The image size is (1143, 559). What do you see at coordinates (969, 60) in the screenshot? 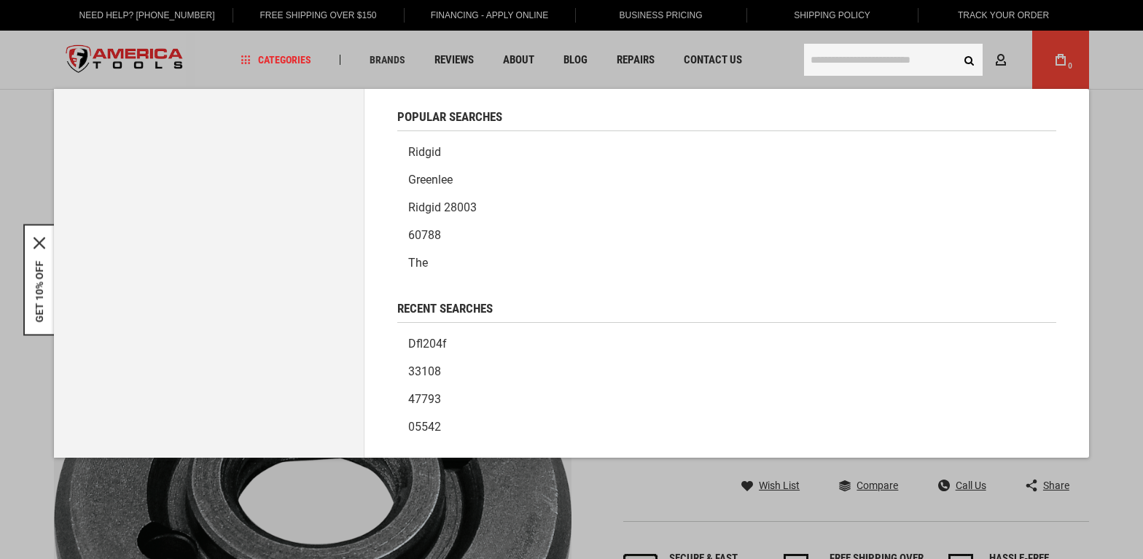
I see `button: Search` at bounding box center [969, 60].